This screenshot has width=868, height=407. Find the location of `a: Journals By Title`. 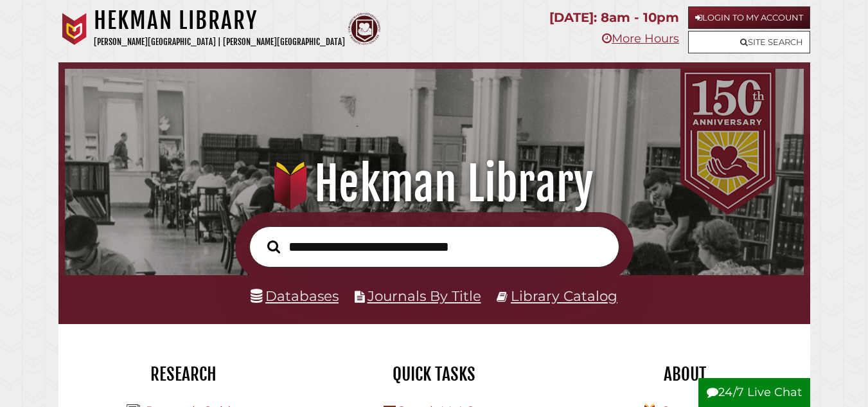

a: Journals By Title is located at coordinates (424, 296).